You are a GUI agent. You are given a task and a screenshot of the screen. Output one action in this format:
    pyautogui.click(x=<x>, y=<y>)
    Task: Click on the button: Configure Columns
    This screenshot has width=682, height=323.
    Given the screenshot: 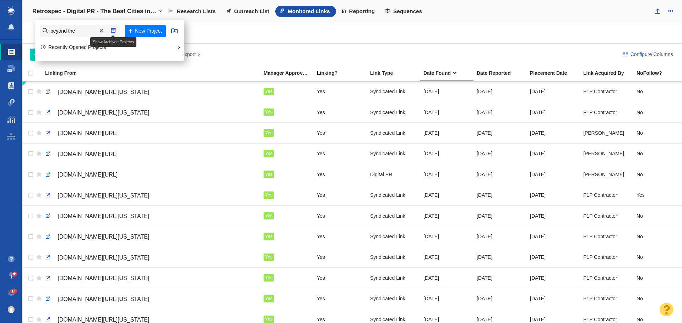 What is the action you would take?
    pyautogui.click(x=648, y=55)
    